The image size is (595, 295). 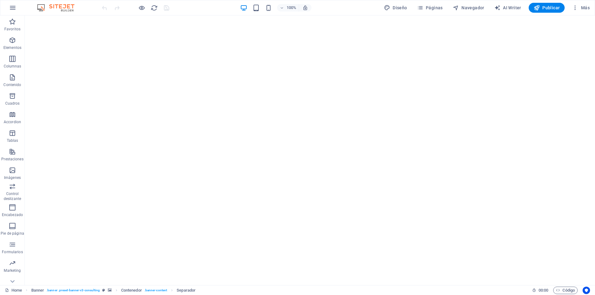 What do you see at coordinates (12, 159) in the screenshot?
I see `p: Prestaciones` at bounding box center [12, 159].